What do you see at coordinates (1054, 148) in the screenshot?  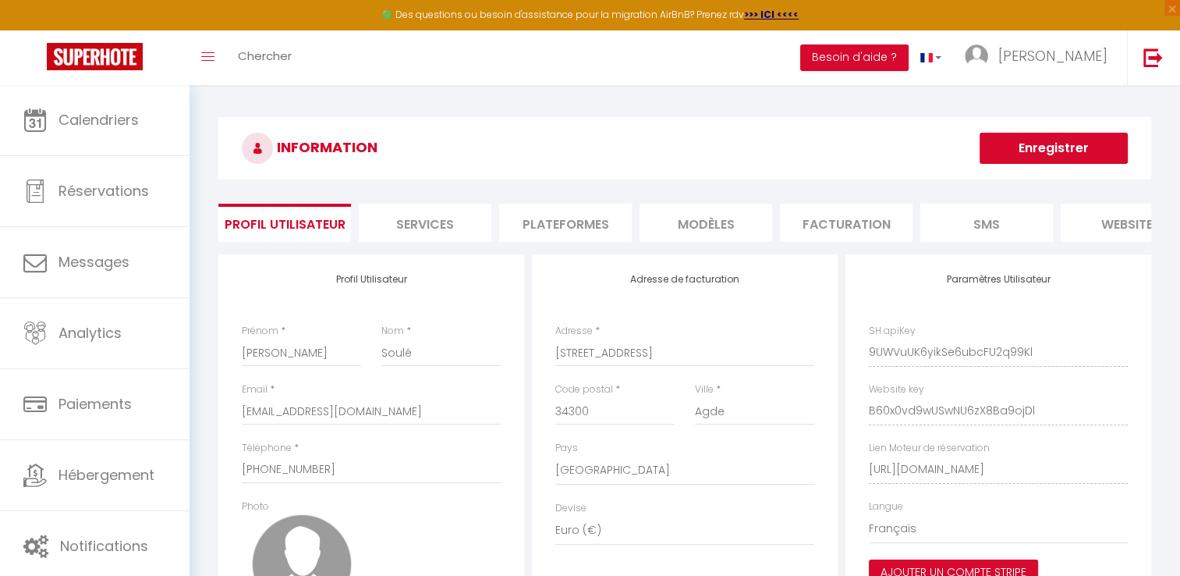 I see `button: Enregistrer` at bounding box center [1054, 148].